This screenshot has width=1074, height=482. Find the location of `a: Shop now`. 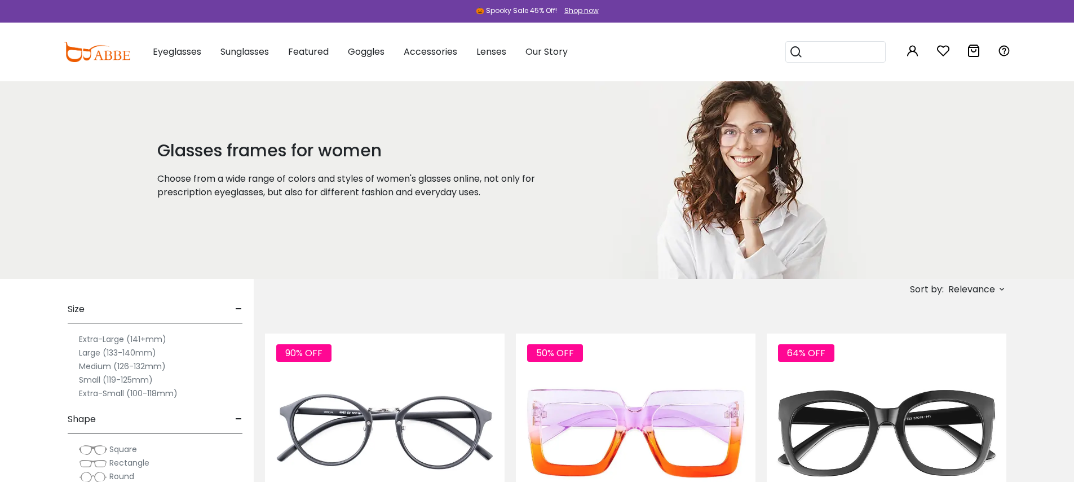

a: Shop now is located at coordinates (579, 10).